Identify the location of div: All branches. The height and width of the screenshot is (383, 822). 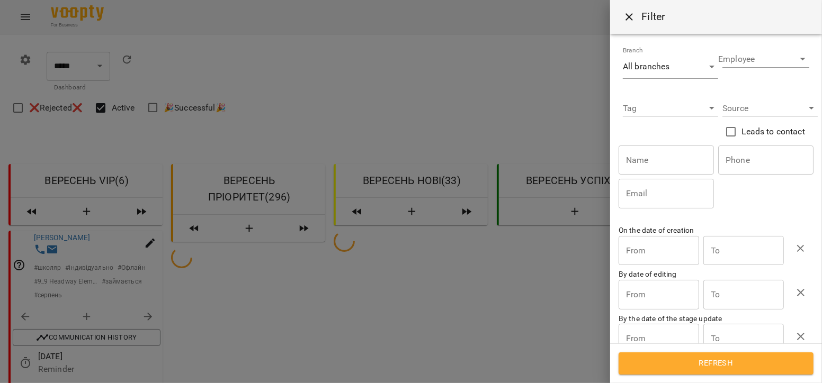
(670, 67).